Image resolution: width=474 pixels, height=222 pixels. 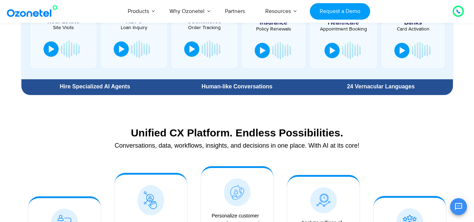 I want to click on div: Order Tracking, so click(x=204, y=28).